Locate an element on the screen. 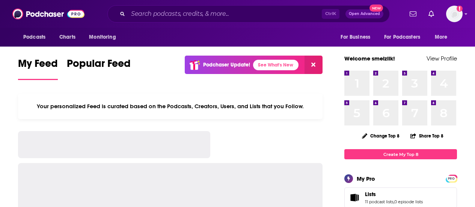 The image size is (475, 207). img: Podchaser - Follow, Share and Rate Podcasts is located at coordinates (48, 14).